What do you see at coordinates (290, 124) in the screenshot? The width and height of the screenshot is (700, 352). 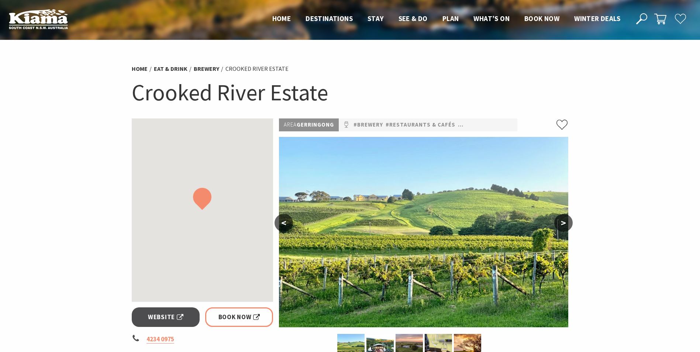 I see `span: Area` at bounding box center [290, 124].